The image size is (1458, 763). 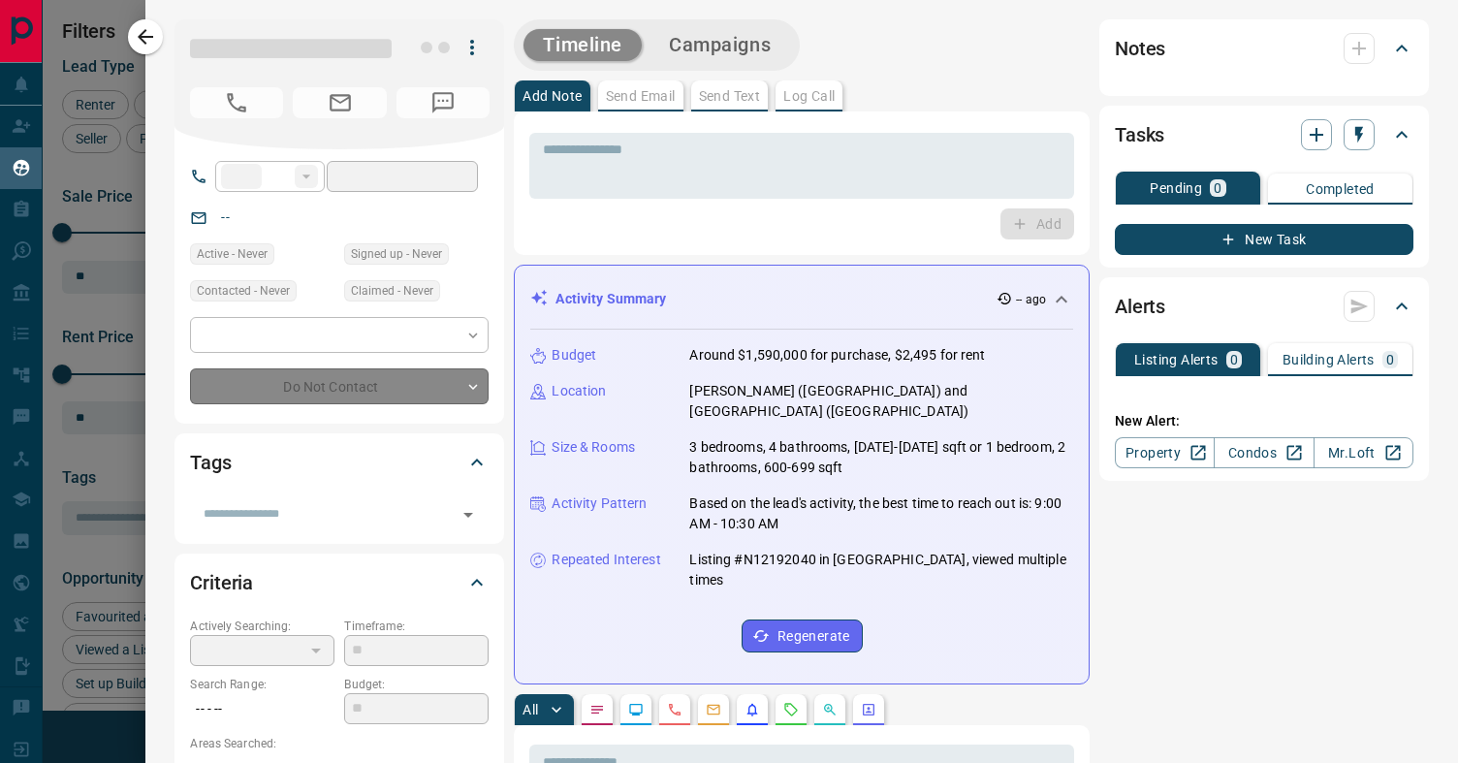 What do you see at coordinates (791, 710) in the screenshot?
I see `svg: Requests` at bounding box center [791, 710].